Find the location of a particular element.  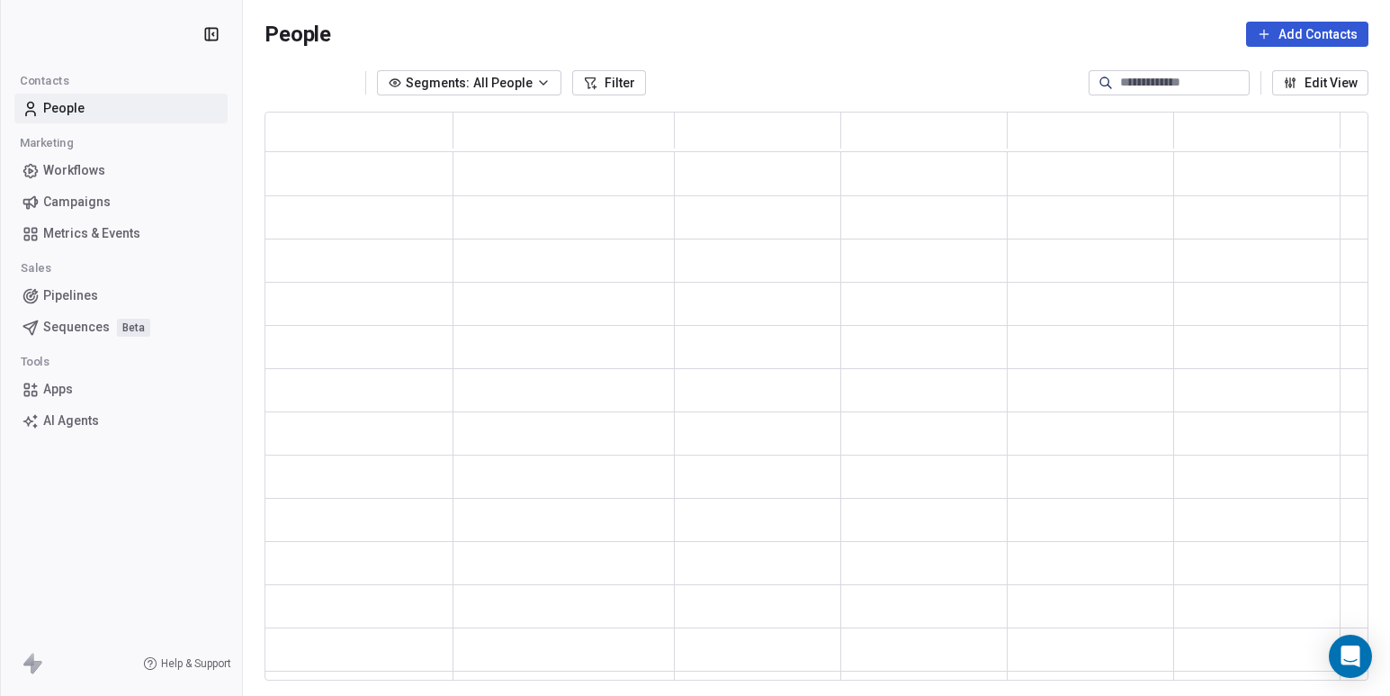

span: Apps is located at coordinates (58, 389).